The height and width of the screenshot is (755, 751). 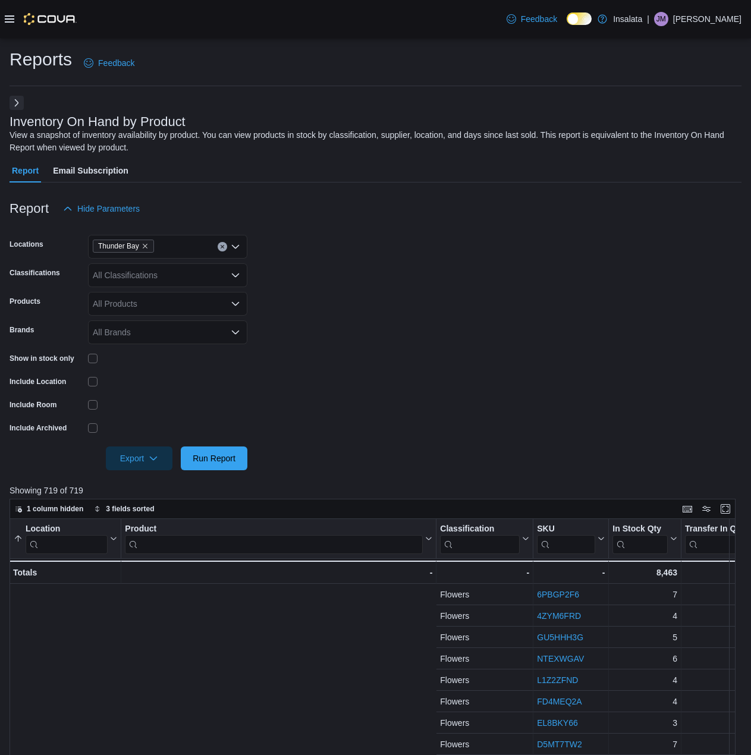 I want to click on div: 3, so click(x=645, y=723).